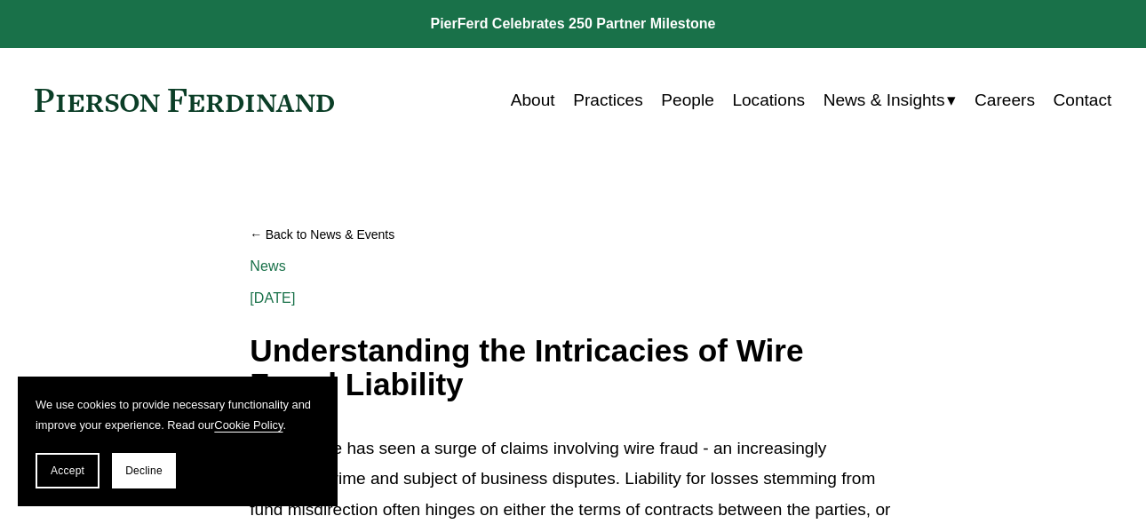 The image size is (1146, 524). What do you see at coordinates (178, 415) in the screenshot?
I see `p: We use cookies to provide necessary functionality and improve your experience. Read our .` at bounding box center [178, 415].